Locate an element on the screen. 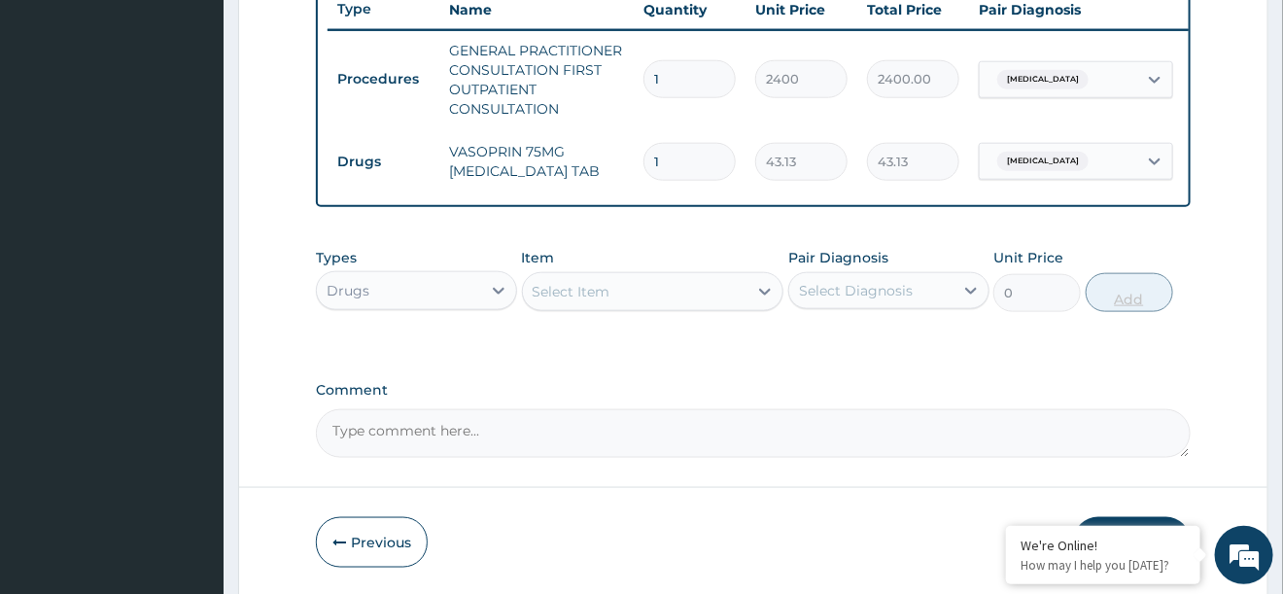  label: Item is located at coordinates (539, 258).